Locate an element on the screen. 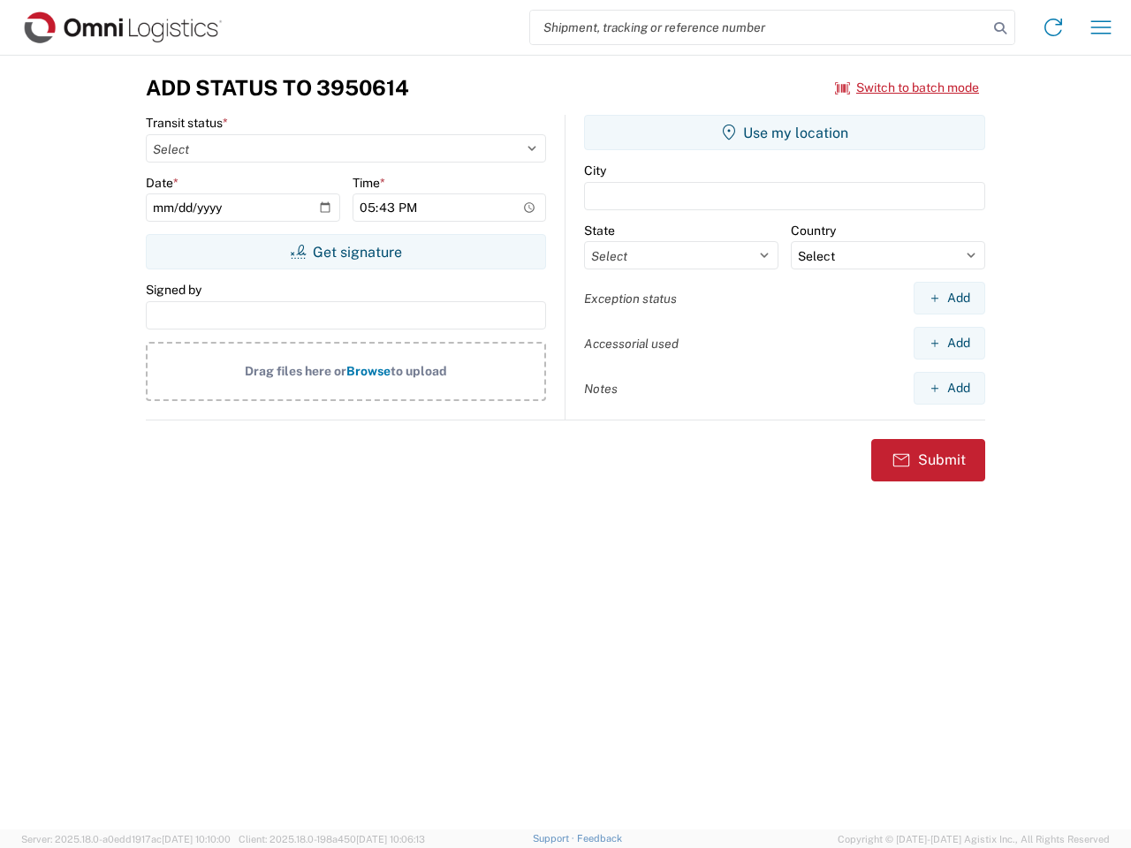 The width and height of the screenshot is (1131, 848). label: Time is located at coordinates (368, 183).